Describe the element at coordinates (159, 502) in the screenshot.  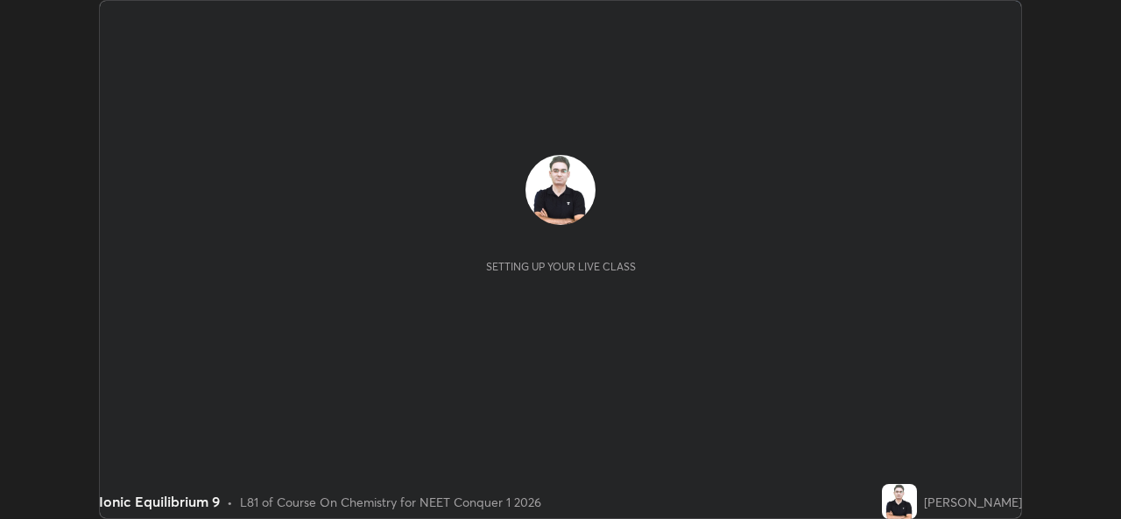
I see `div: Ionic Equilibrium 9` at that location.